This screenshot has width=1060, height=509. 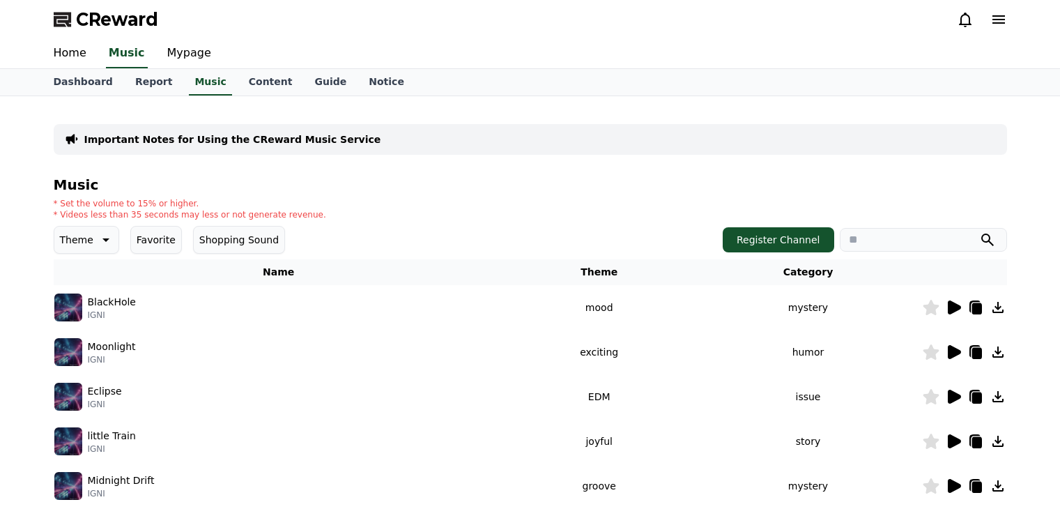 What do you see at coordinates (70, 54) in the screenshot?
I see `a: Home` at bounding box center [70, 54].